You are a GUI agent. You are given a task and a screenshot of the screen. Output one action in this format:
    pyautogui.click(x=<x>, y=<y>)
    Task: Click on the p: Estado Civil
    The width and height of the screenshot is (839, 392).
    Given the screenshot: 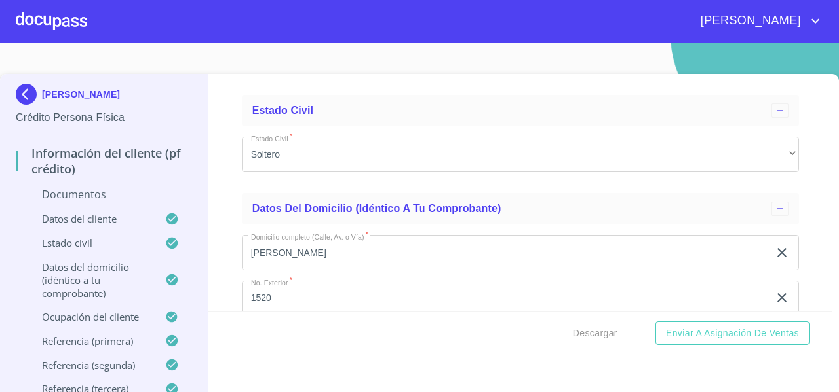 What is the action you would take?
    pyautogui.click(x=90, y=243)
    